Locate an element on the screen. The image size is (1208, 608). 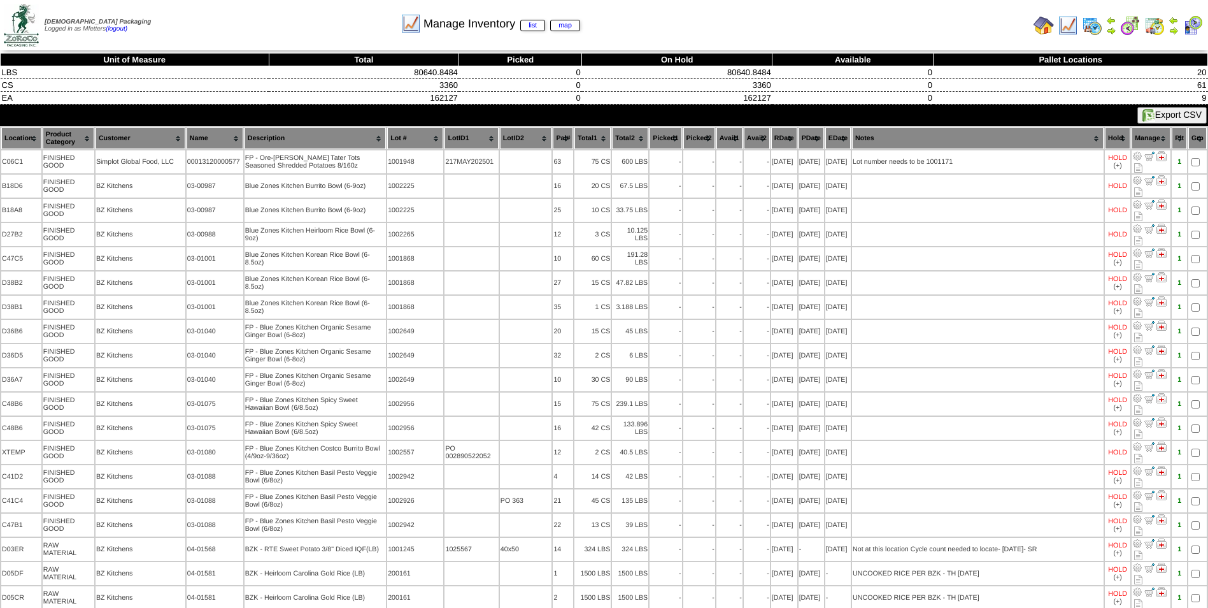
img: calendarblend.gif is located at coordinates (1131, 25).